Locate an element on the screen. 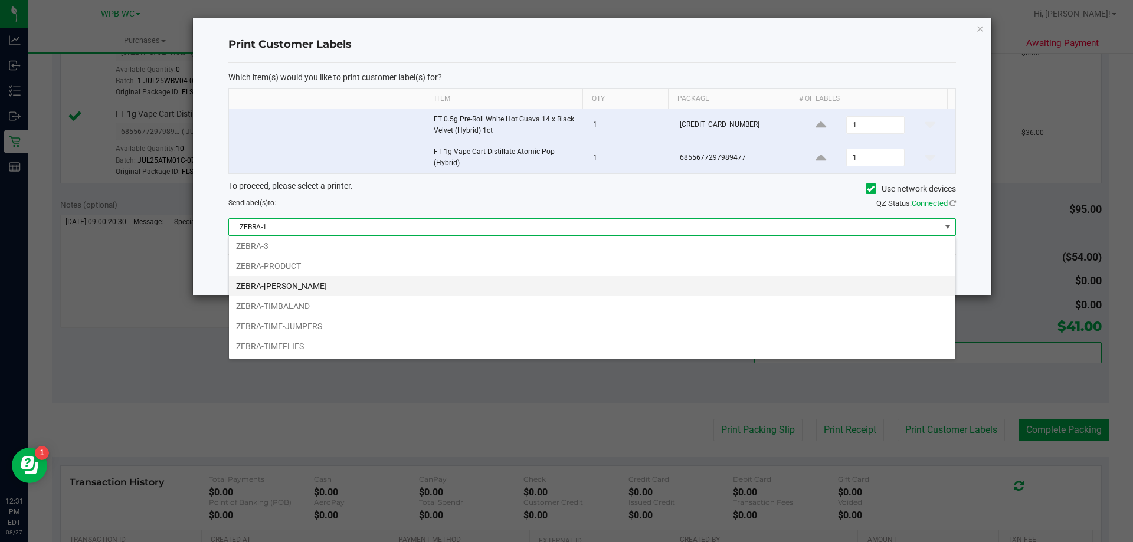 The width and height of the screenshot is (1133, 542). th: Package is located at coordinates (729, 99).